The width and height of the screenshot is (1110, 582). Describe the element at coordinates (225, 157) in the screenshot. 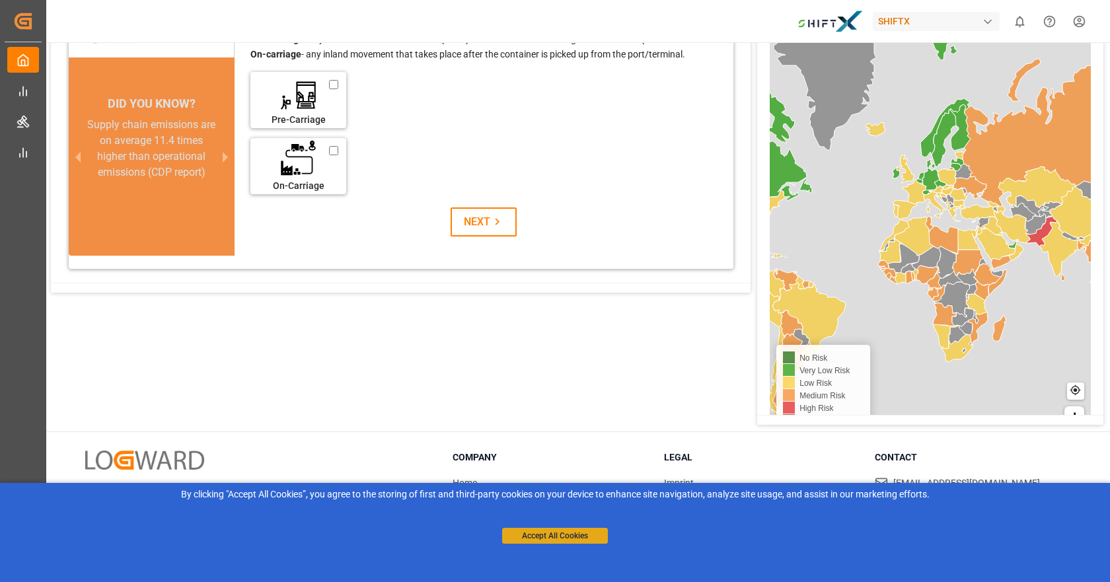

I see `button: next slide / item` at that location.